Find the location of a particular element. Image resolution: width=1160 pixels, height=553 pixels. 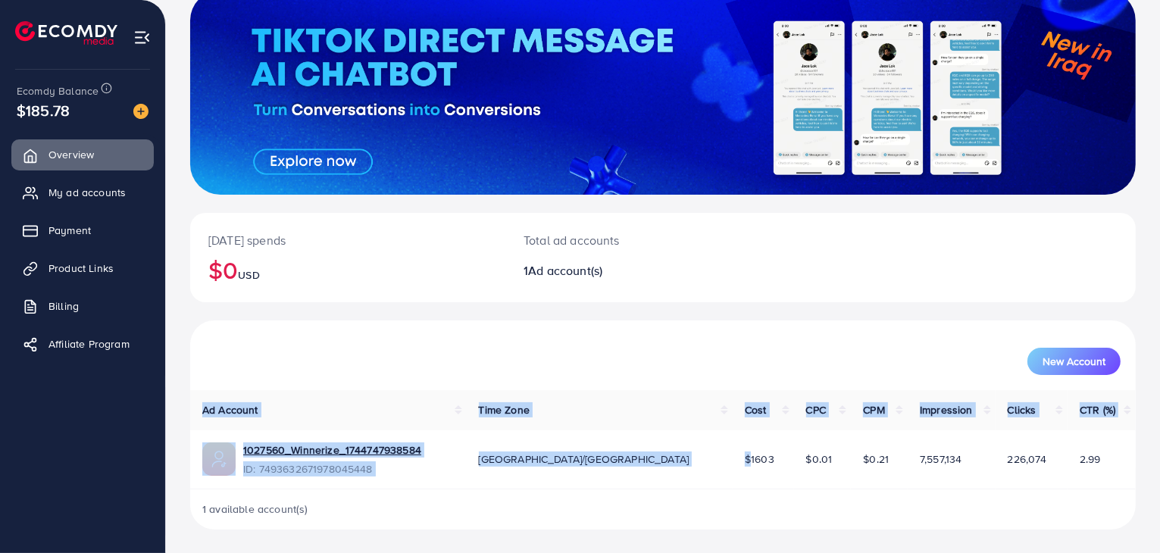

a: Payment is located at coordinates (83, 230).